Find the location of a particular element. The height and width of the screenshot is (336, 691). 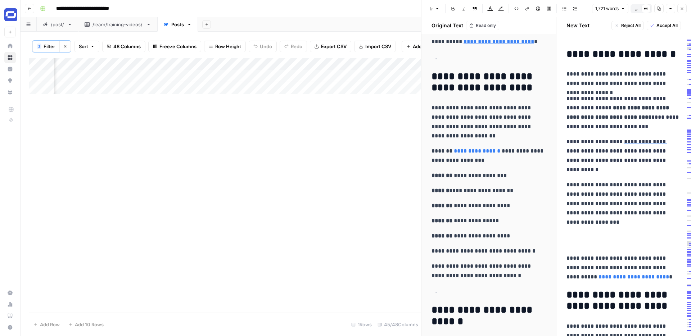

h2: New Text is located at coordinates (578, 26).